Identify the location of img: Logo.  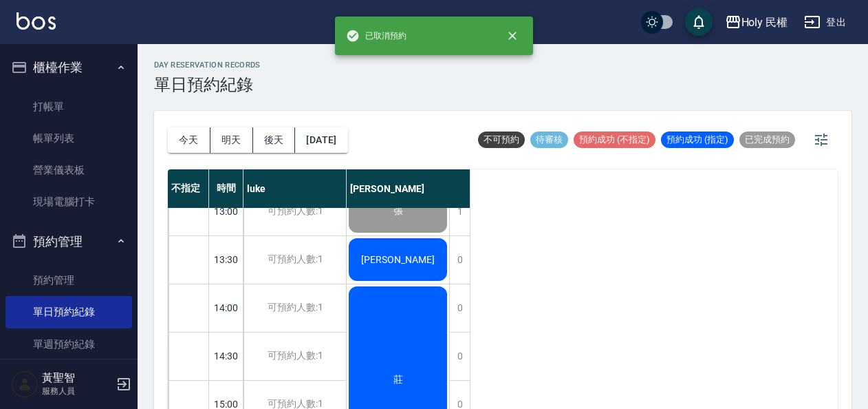
(36, 21).